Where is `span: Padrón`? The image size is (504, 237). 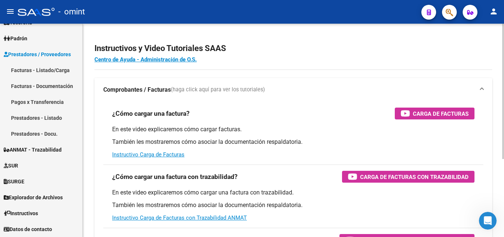
span: Padrón is located at coordinates (16, 38).